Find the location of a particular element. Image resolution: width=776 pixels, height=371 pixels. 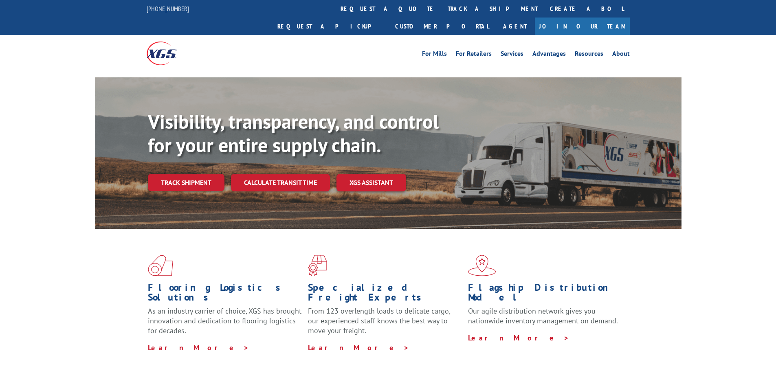

a: Calculate transit time is located at coordinates (280, 182).